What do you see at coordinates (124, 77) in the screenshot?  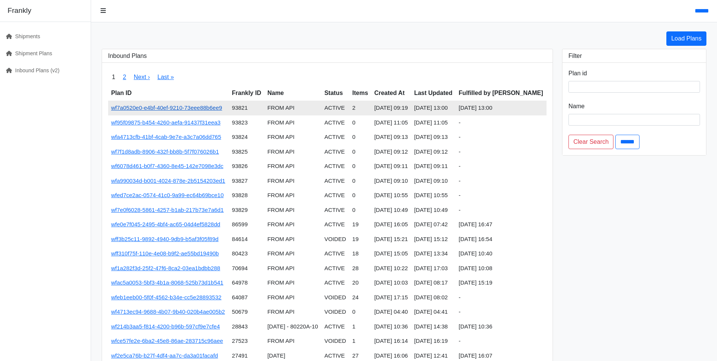 I see `a: 2` at bounding box center [124, 77].